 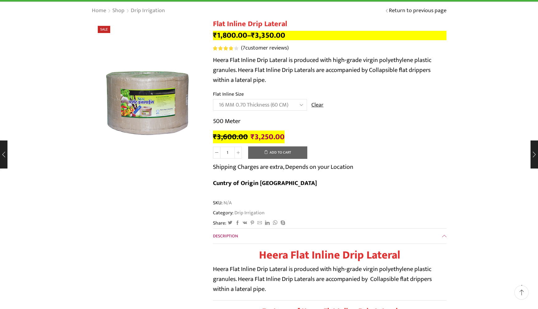 What do you see at coordinates (118, 11) in the screenshot?
I see `a: Shop` at bounding box center [118, 11].